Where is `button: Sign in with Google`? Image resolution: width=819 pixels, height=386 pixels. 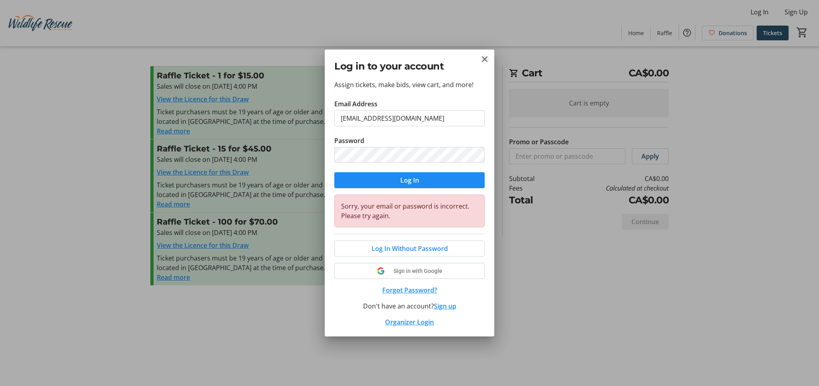 button: Sign in with Google is located at coordinates (409, 271).